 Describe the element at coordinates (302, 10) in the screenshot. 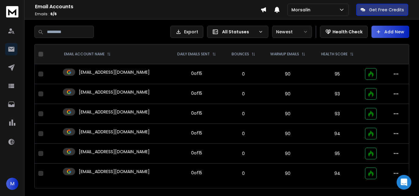

I see `p: Morsalin` at that location.